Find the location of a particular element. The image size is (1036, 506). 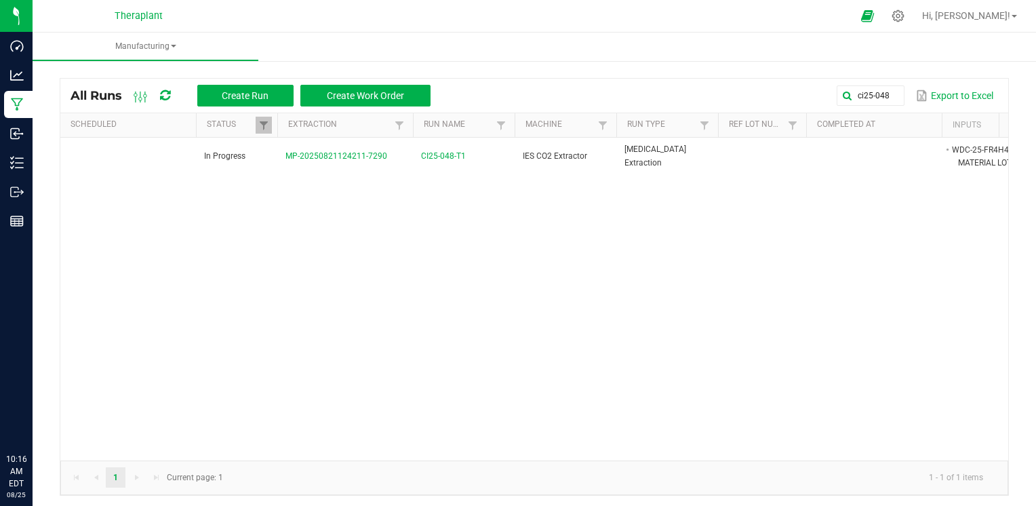

span: In Progress is located at coordinates (224, 156).